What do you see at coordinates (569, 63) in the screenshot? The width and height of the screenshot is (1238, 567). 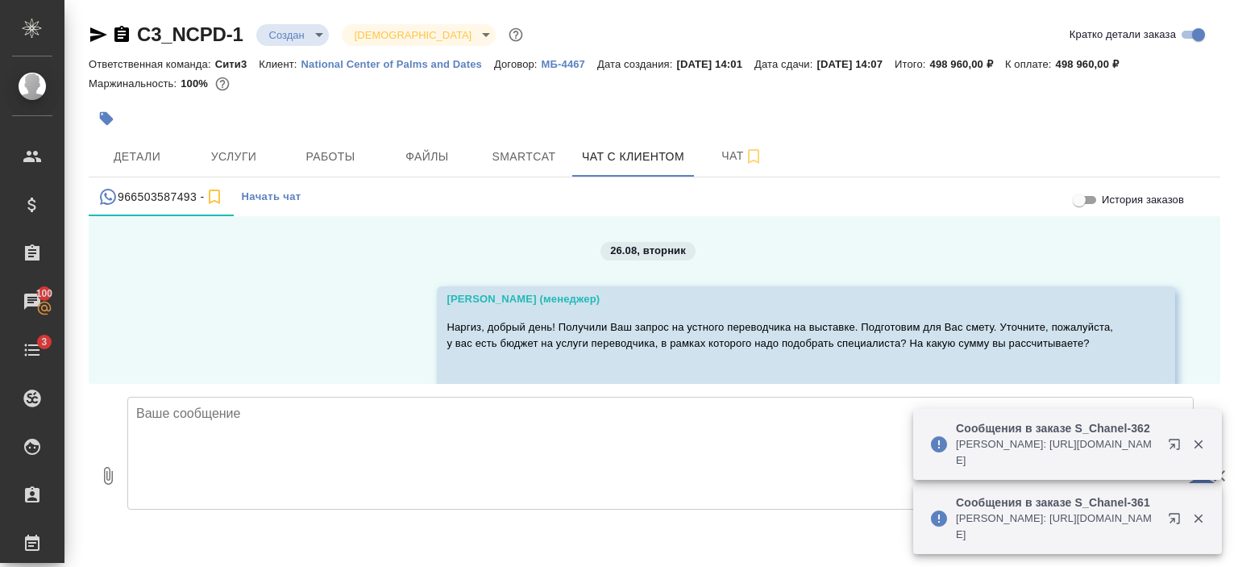 I see `a: МБ-4467` at bounding box center [569, 63].